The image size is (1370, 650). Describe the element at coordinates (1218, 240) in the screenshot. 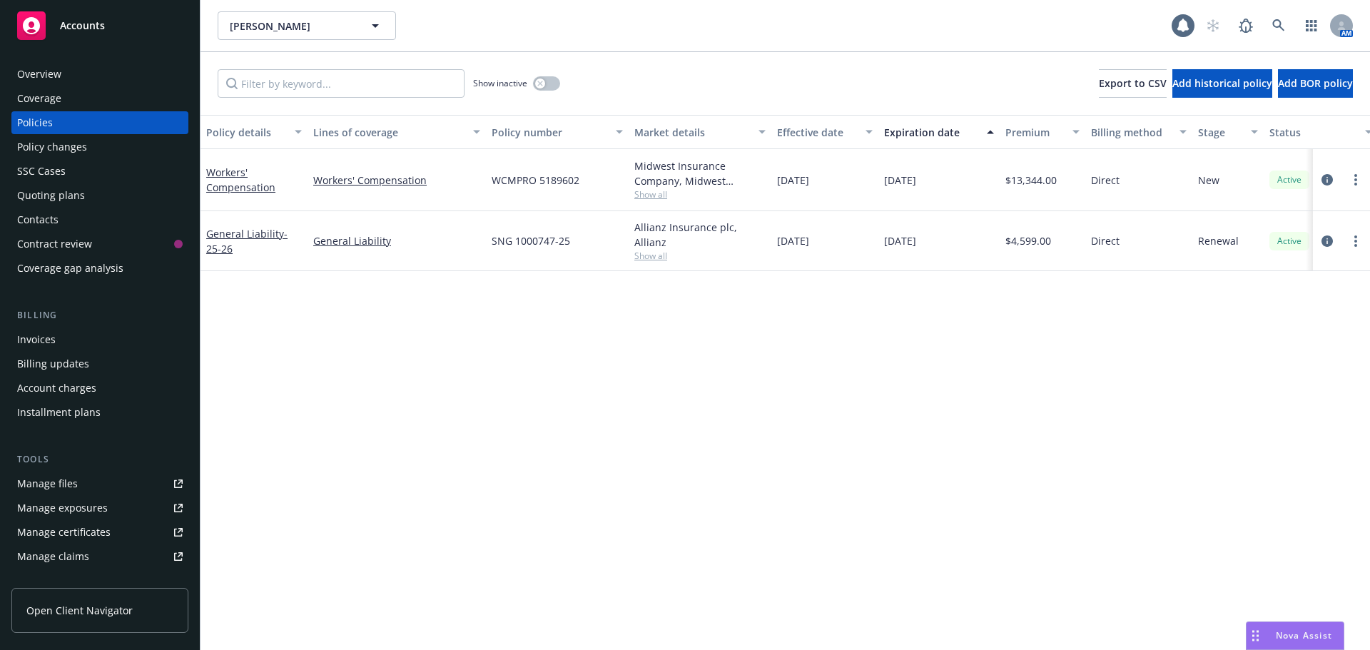

I see `span: Renewal` at that location.